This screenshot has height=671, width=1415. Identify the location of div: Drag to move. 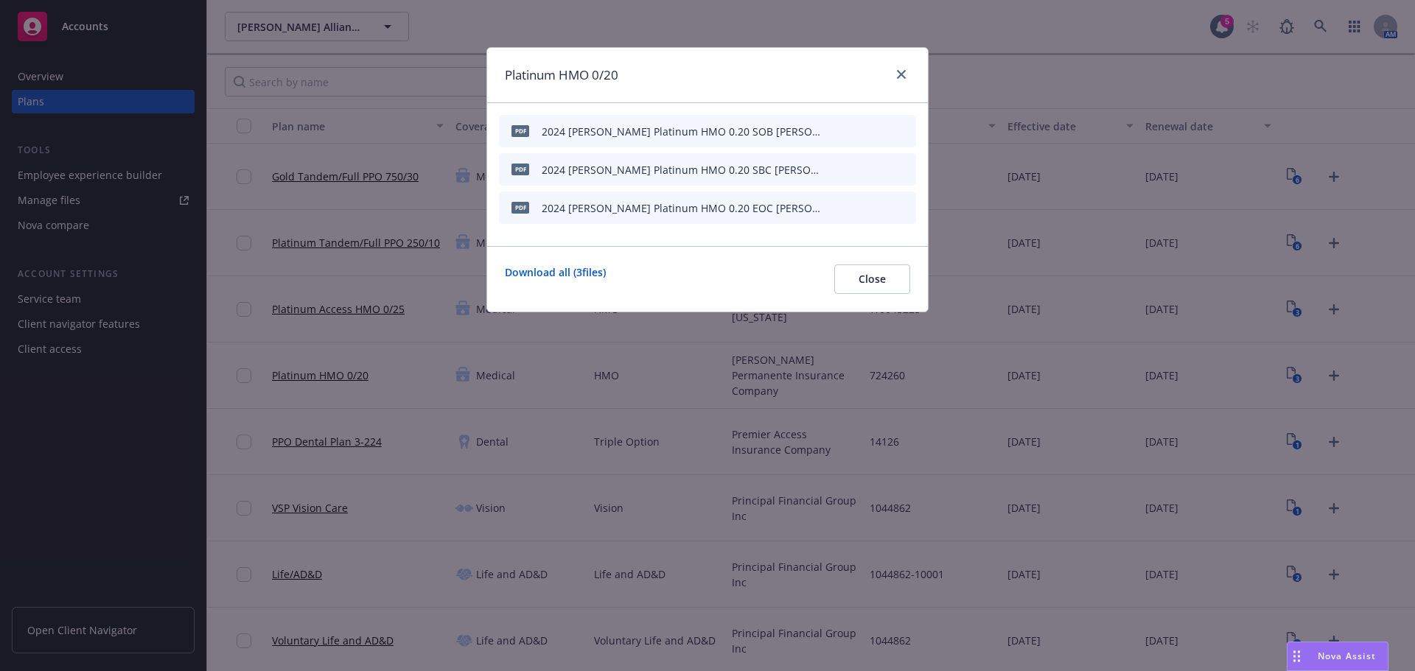
(1296, 656).